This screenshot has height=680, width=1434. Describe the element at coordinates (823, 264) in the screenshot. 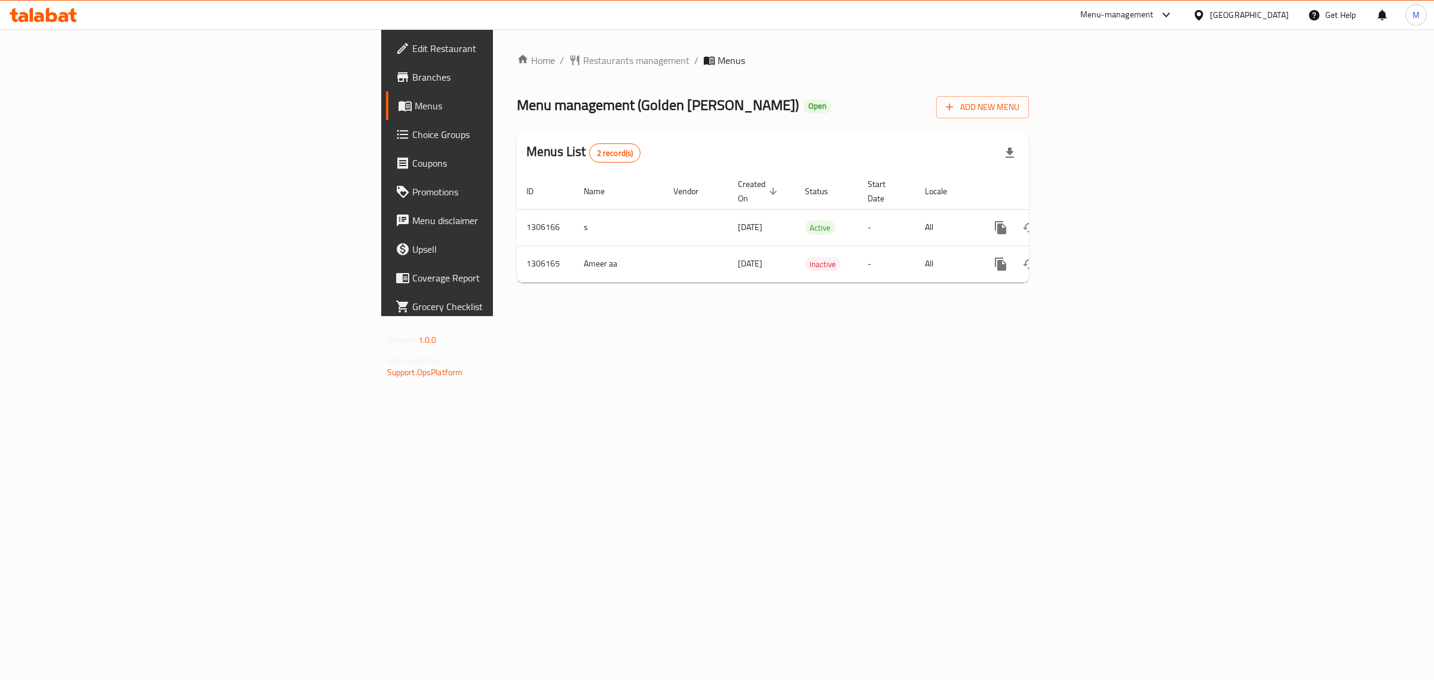

I see `div: Inactive` at that location.